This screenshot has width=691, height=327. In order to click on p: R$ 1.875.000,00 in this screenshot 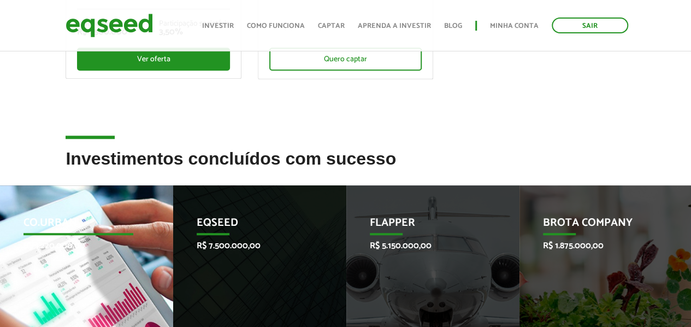, I will do `click(598, 245)`.